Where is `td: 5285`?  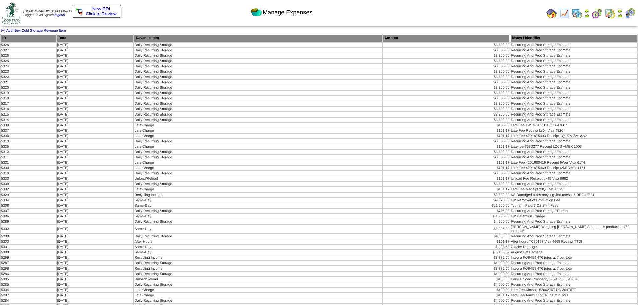
td: 5285 is located at coordinates (28, 285).